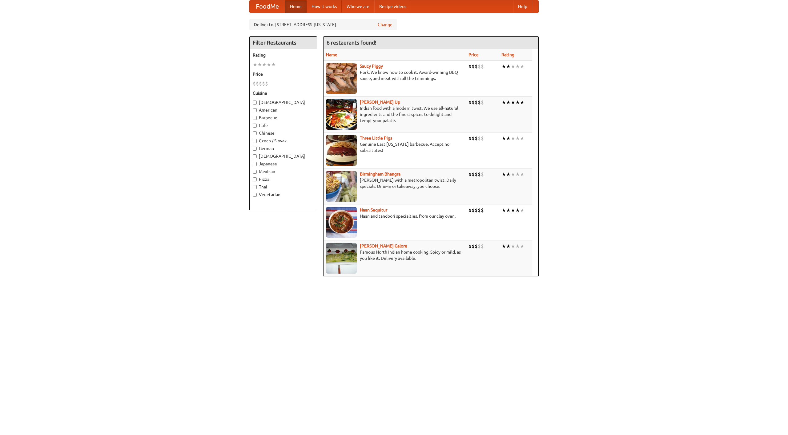 The width and height of the screenshot is (788, 435). What do you see at coordinates (394, 114) in the screenshot?
I see `p: Indian food with a modern twist. We use all-natural ingredients and the finest spices to delight ...` at bounding box center [394, 114].